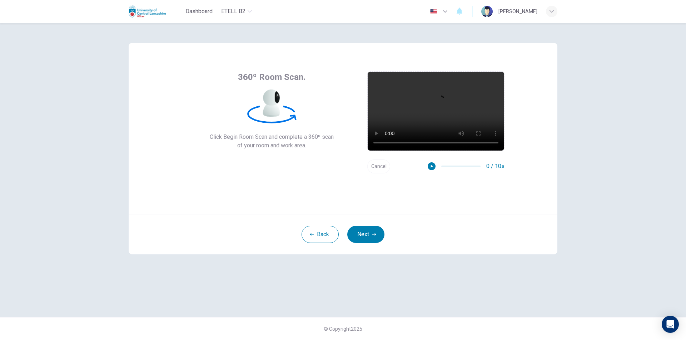 The width and height of the screenshot is (686, 340). Describe the element at coordinates (343, 329) in the screenshot. I see `span: © Copyright 2025` at that location.